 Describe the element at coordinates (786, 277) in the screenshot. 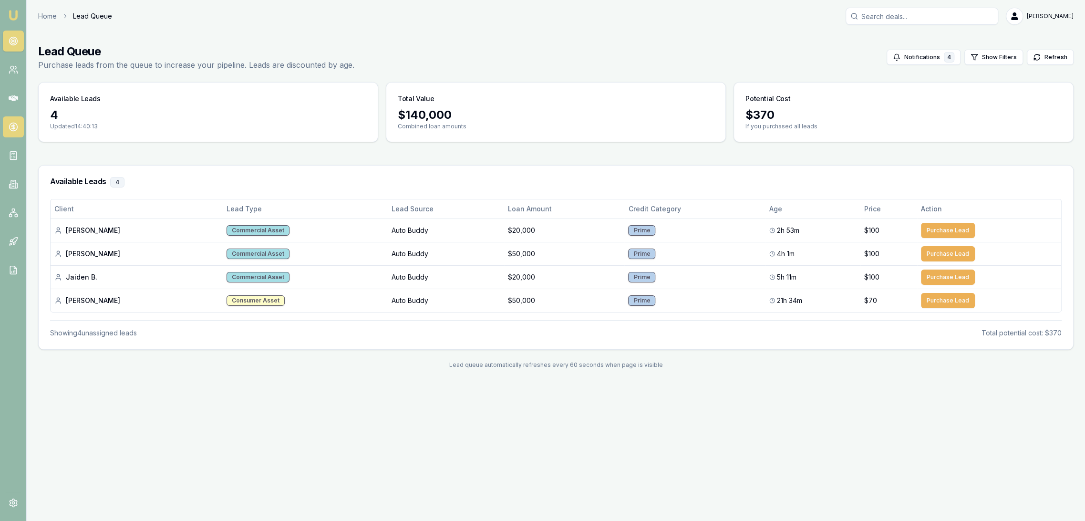

I see `span: 5h 11m` at that location.